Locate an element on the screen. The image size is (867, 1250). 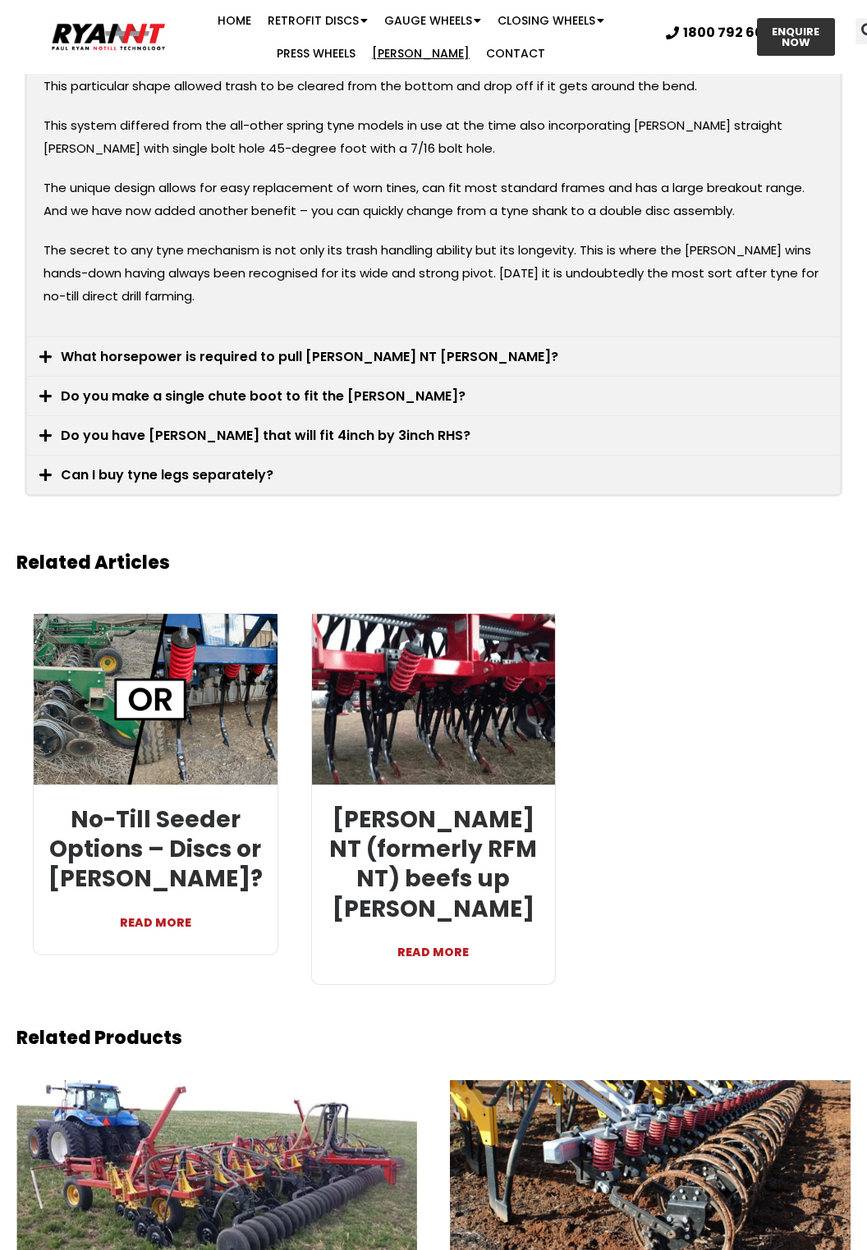
a: Contact is located at coordinates (516, 53).